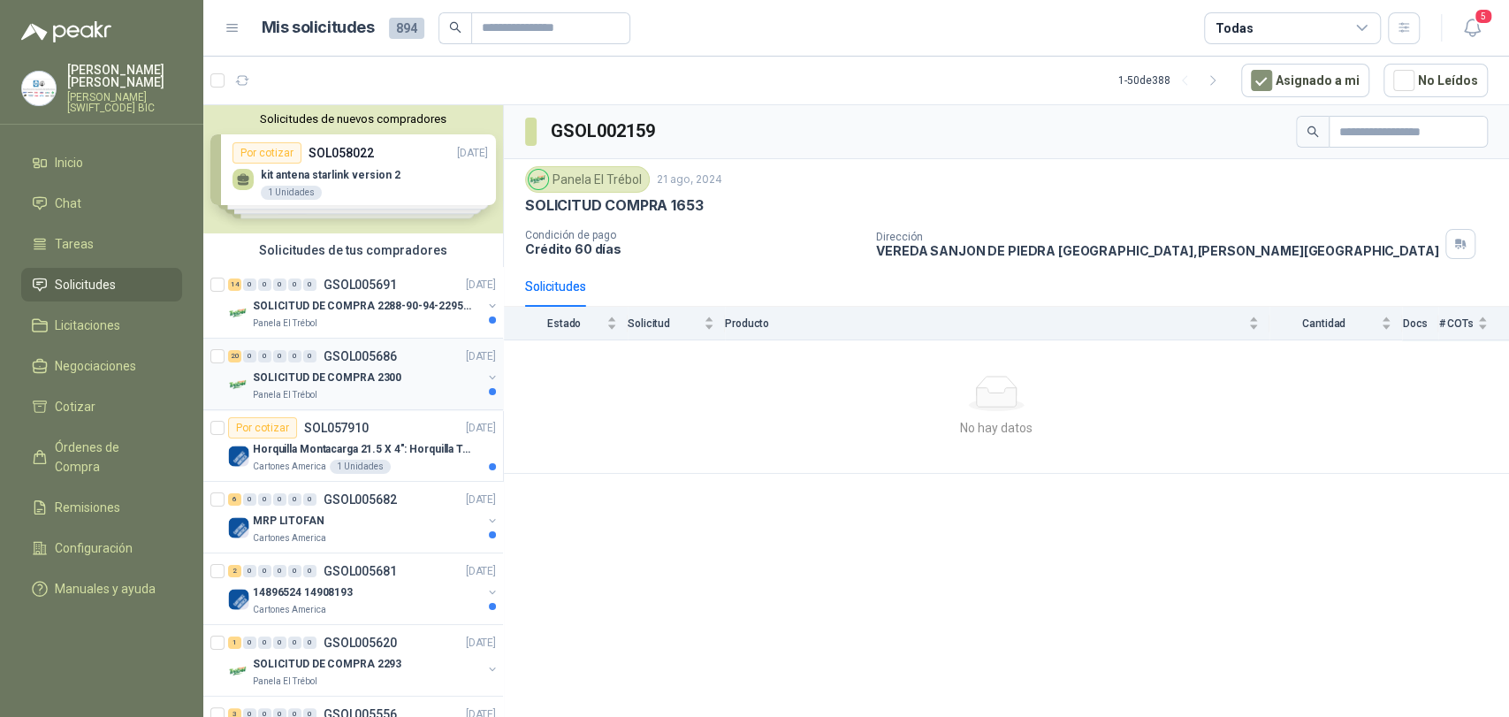 The image size is (1509, 717). Describe the element at coordinates (288, 521) in the screenshot. I see `p: MRP LITOFAN` at that location.